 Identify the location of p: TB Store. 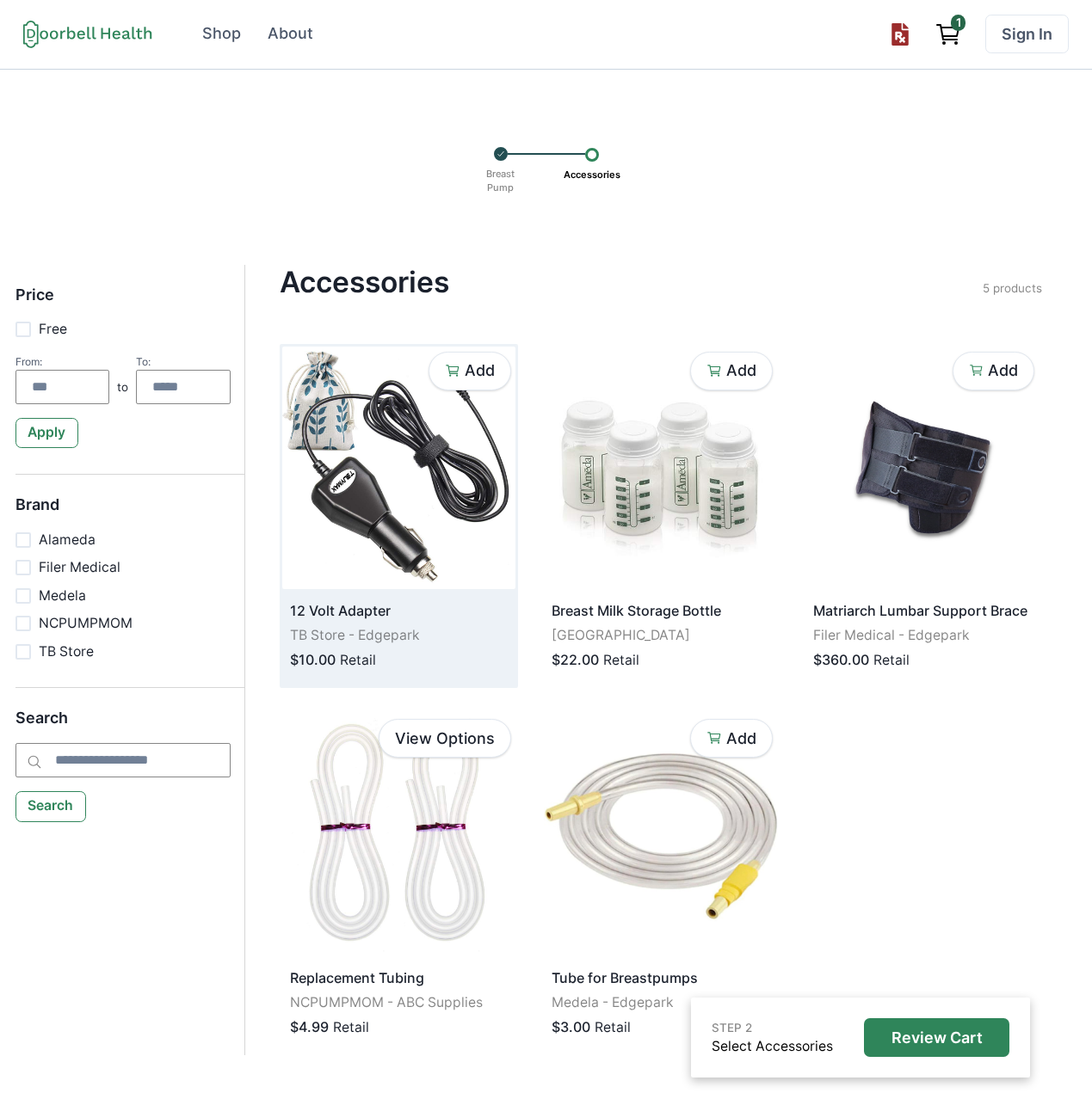
(66, 652).